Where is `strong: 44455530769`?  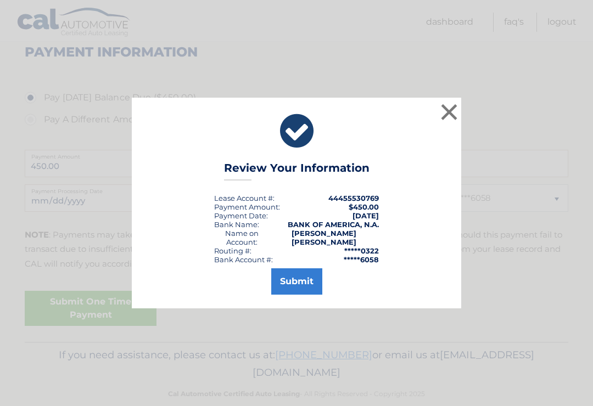 strong: 44455530769 is located at coordinates (353, 198).